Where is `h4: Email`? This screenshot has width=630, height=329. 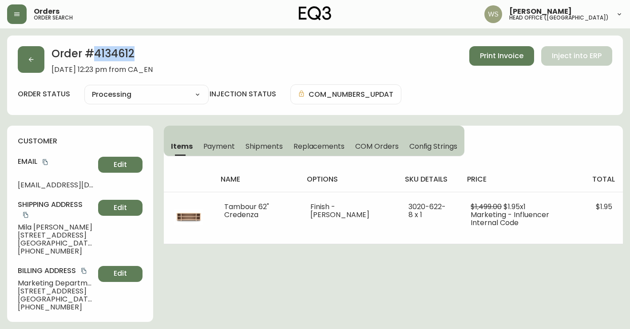 h4: Email is located at coordinates (56, 161).